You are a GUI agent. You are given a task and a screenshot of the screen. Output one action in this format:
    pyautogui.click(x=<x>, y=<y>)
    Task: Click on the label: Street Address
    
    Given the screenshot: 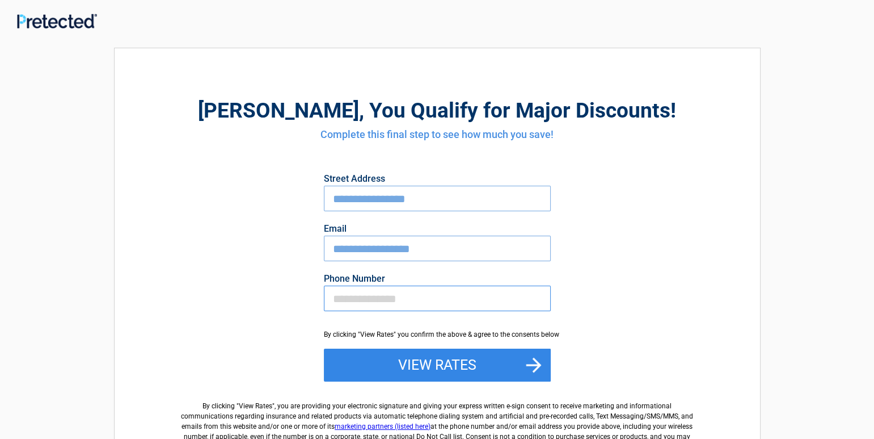 What is the action you would take?
    pyautogui.click(x=437, y=179)
    